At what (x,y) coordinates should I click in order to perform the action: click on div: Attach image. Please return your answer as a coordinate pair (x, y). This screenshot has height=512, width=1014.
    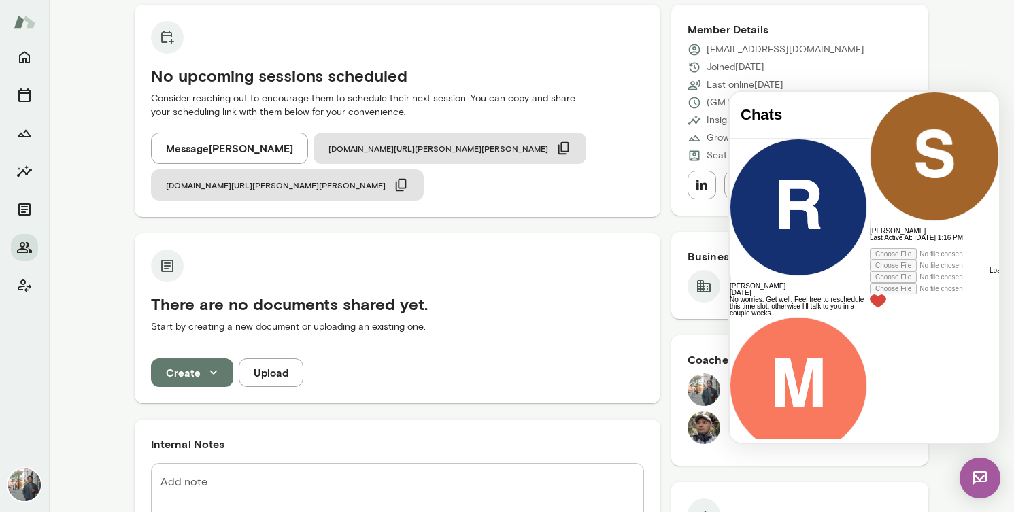
    Looking at the image, I should click on (205, 185).